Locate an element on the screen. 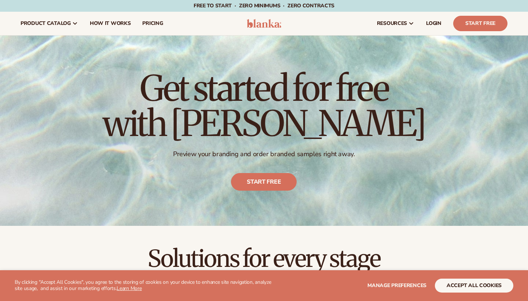 This screenshot has width=528, height=301. a: Start free is located at coordinates (264, 182).